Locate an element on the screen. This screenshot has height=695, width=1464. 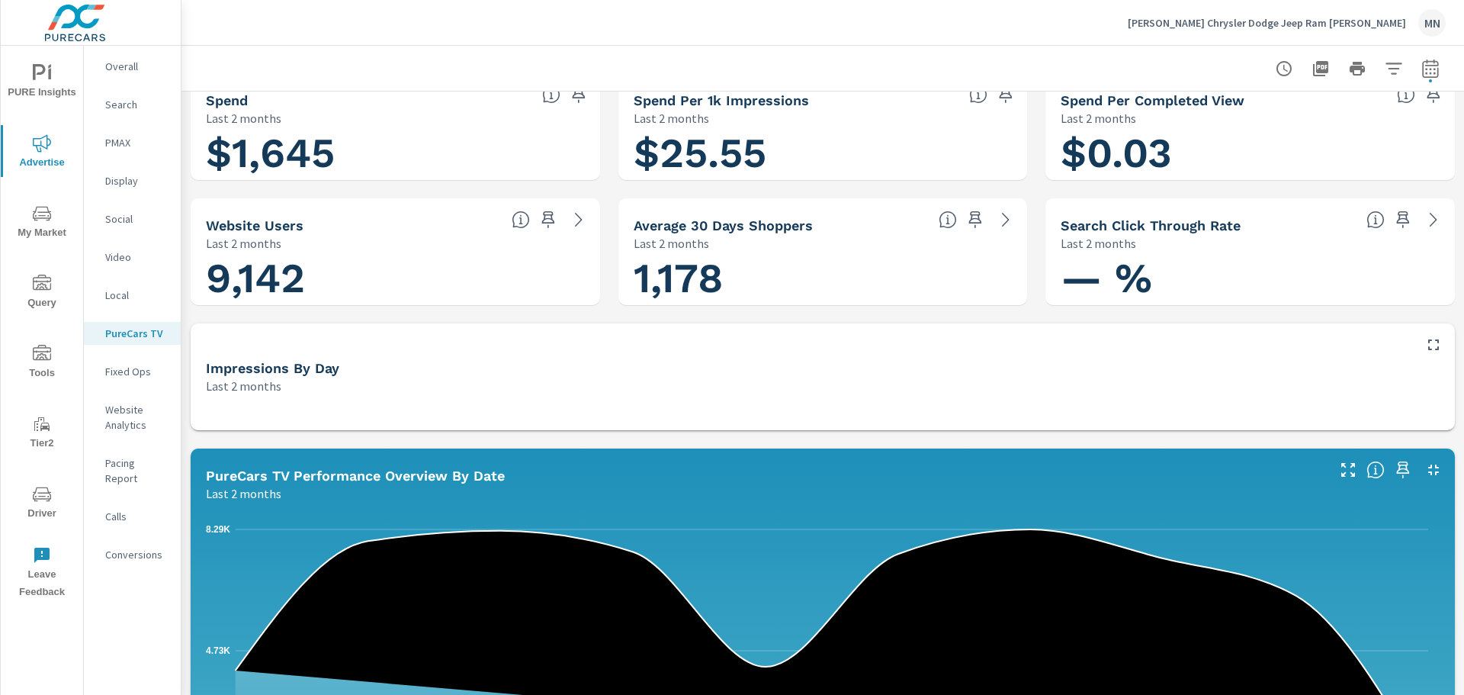
div: Website Analytics is located at coordinates (132, 417).